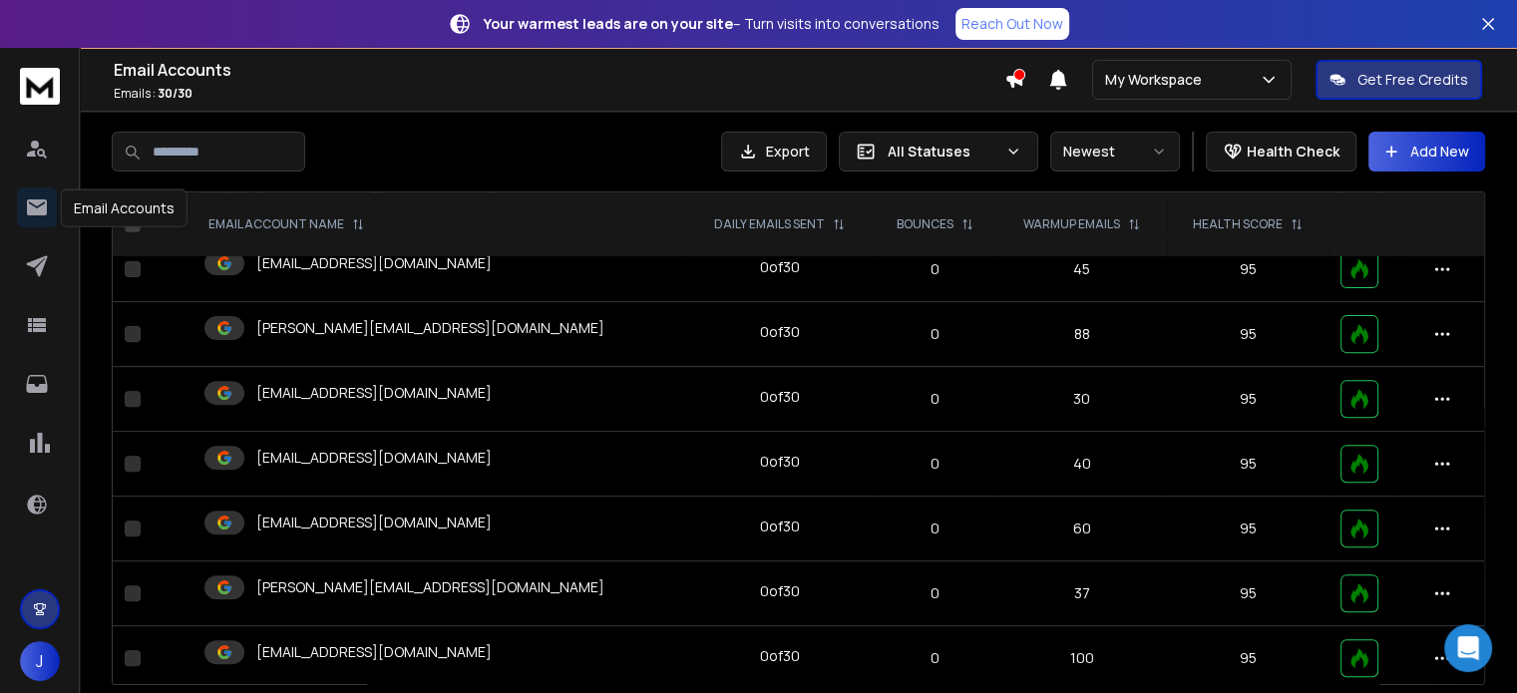 Image resolution: width=1517 pixels, height=693 pixels. What do you see at coordinates (769, 224) in the screenshot?
I see `p: DAILY EMAILS SENT` at bounding box center [769, 224].